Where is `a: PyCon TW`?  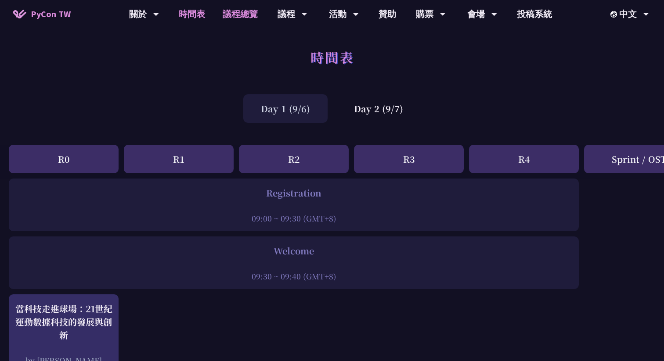
a: PyCon TW is located at coordinates (42, 14).